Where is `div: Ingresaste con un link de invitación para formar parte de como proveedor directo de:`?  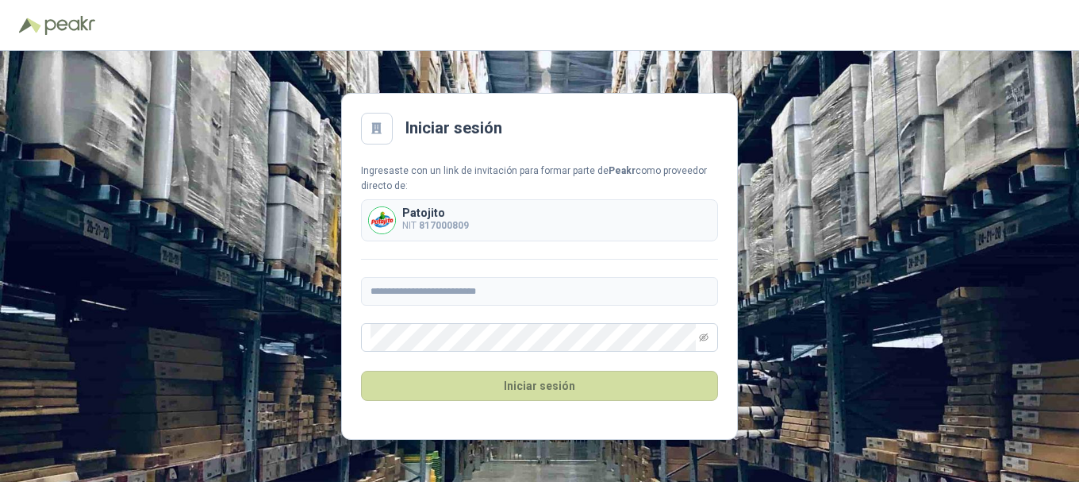
div: Ingresaste con un link de invitación para formar parte de como proveedor directo de: is located at coordinates (540, 179).